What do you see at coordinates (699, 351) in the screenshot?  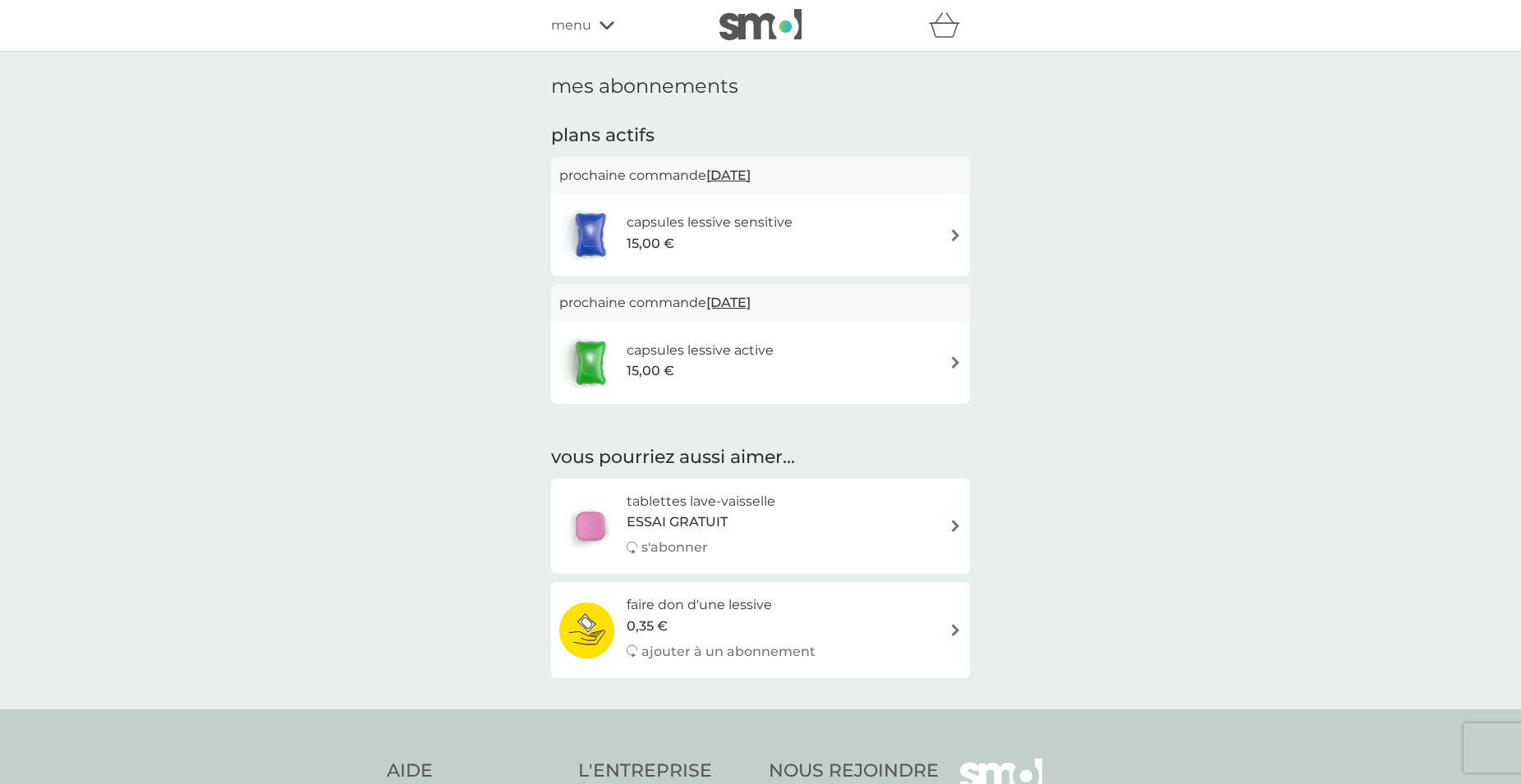 I see `h6: capsules lessive active` at bounding box center [699, 351].